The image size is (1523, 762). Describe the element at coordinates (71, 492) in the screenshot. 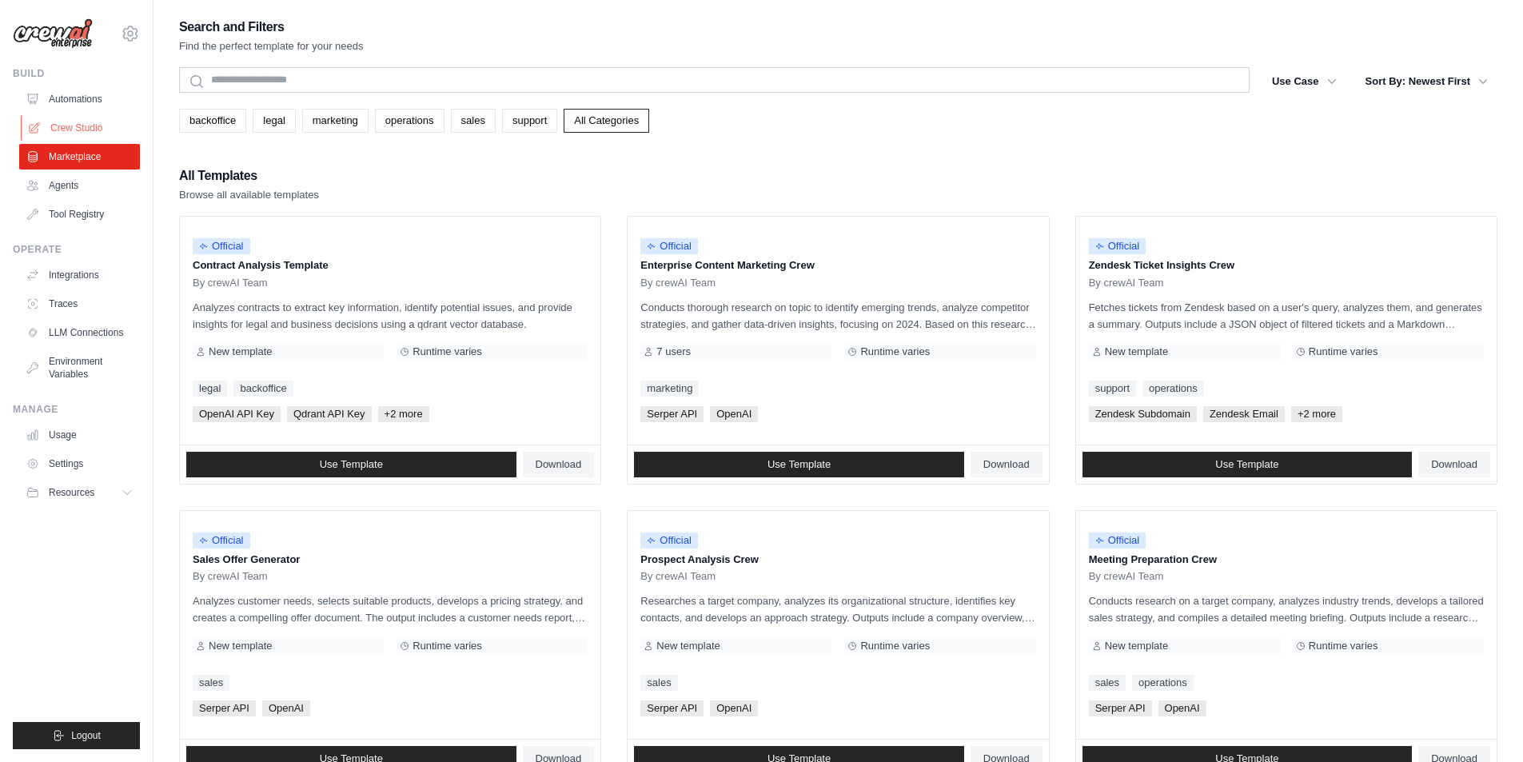

I see `span: Resources` at that location.